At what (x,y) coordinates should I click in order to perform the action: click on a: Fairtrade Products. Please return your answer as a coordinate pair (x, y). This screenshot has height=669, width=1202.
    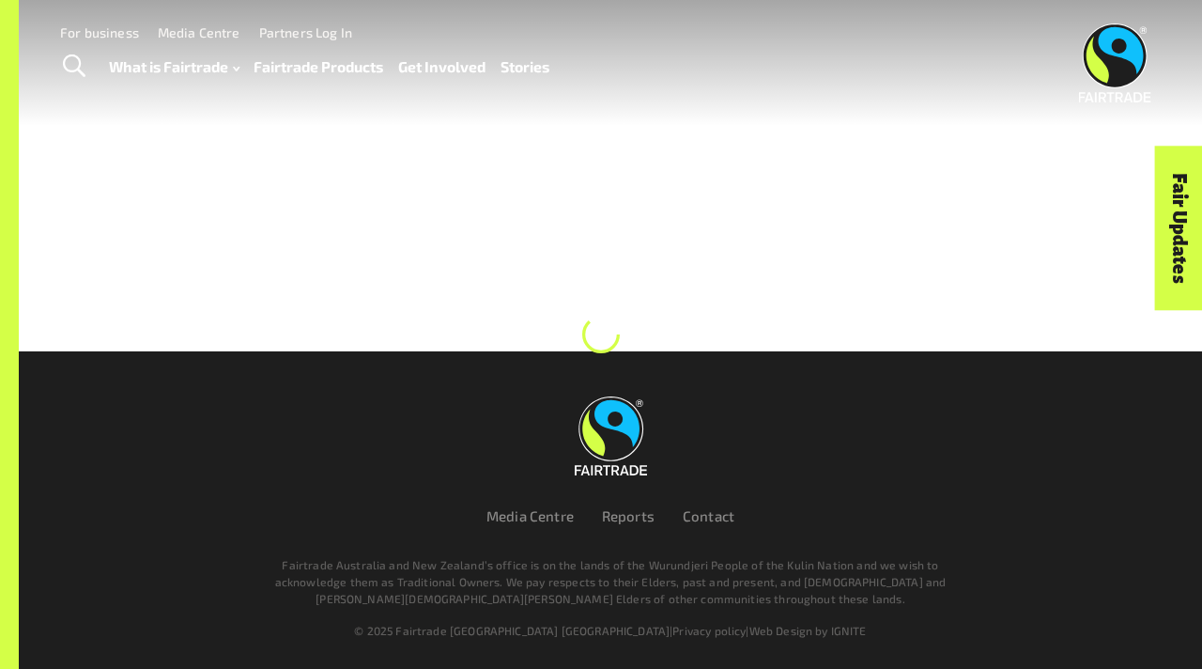
    Looking at the image, I should click on (318, 67).